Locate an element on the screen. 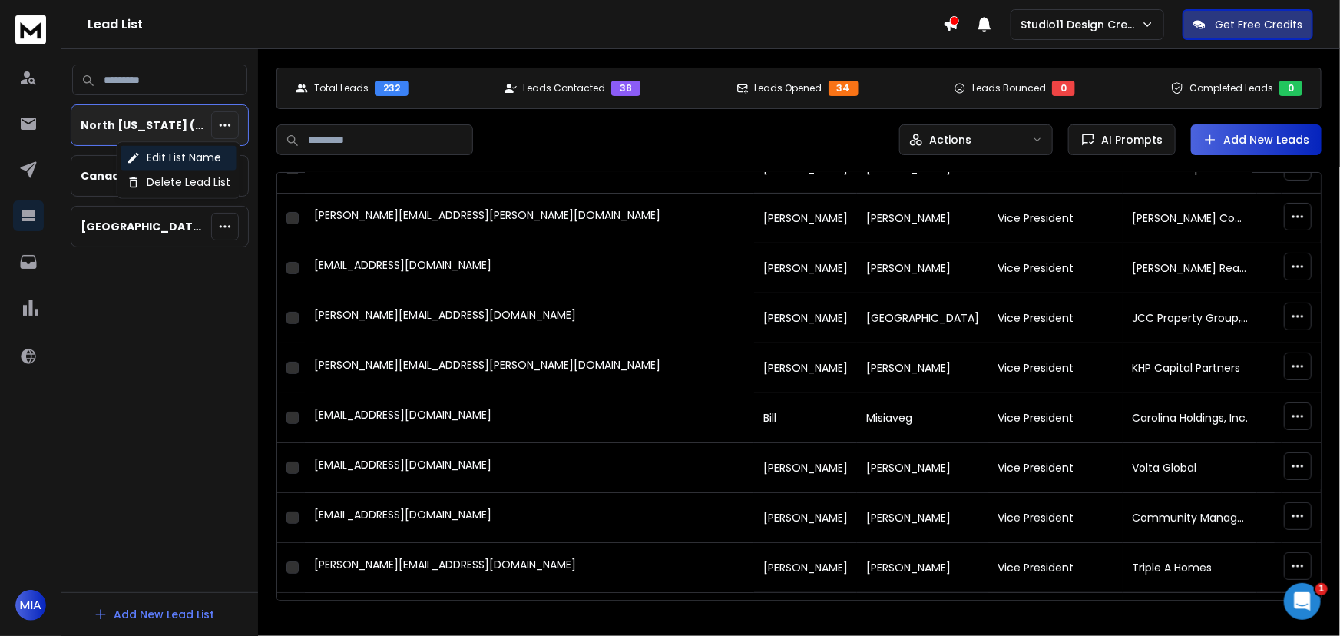  p: Total Leads is located at coordinates (341, 88).